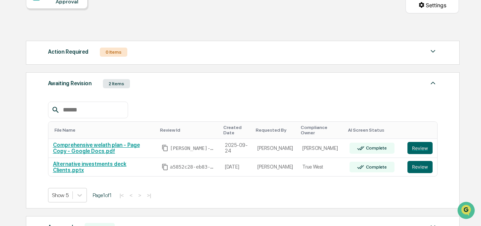 Image resolution: width=481 pixels, height=226 pixels. What do you see at coordinates (96, 148) in the screenshot?
I see `a: Comprehensive welath plan - Page Copy - Google Docs.pdf` at bounding box center [96, 148].